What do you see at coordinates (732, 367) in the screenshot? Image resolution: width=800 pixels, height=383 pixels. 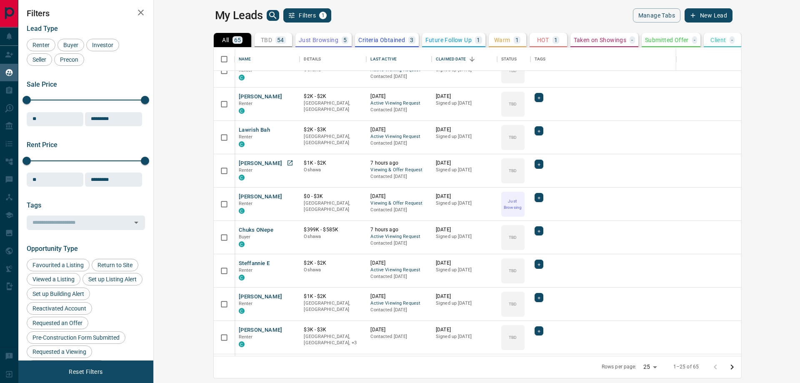 I see `button: Go to next page` at bounding box center [732, 367].